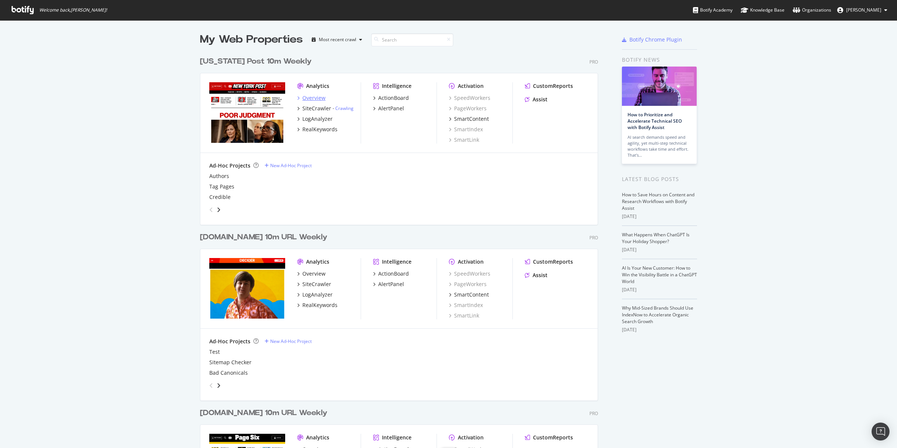 Image resolution: width=897 pixels, height=448 pixels. I want to click on div: Most recent crawl, so click(338, 40).